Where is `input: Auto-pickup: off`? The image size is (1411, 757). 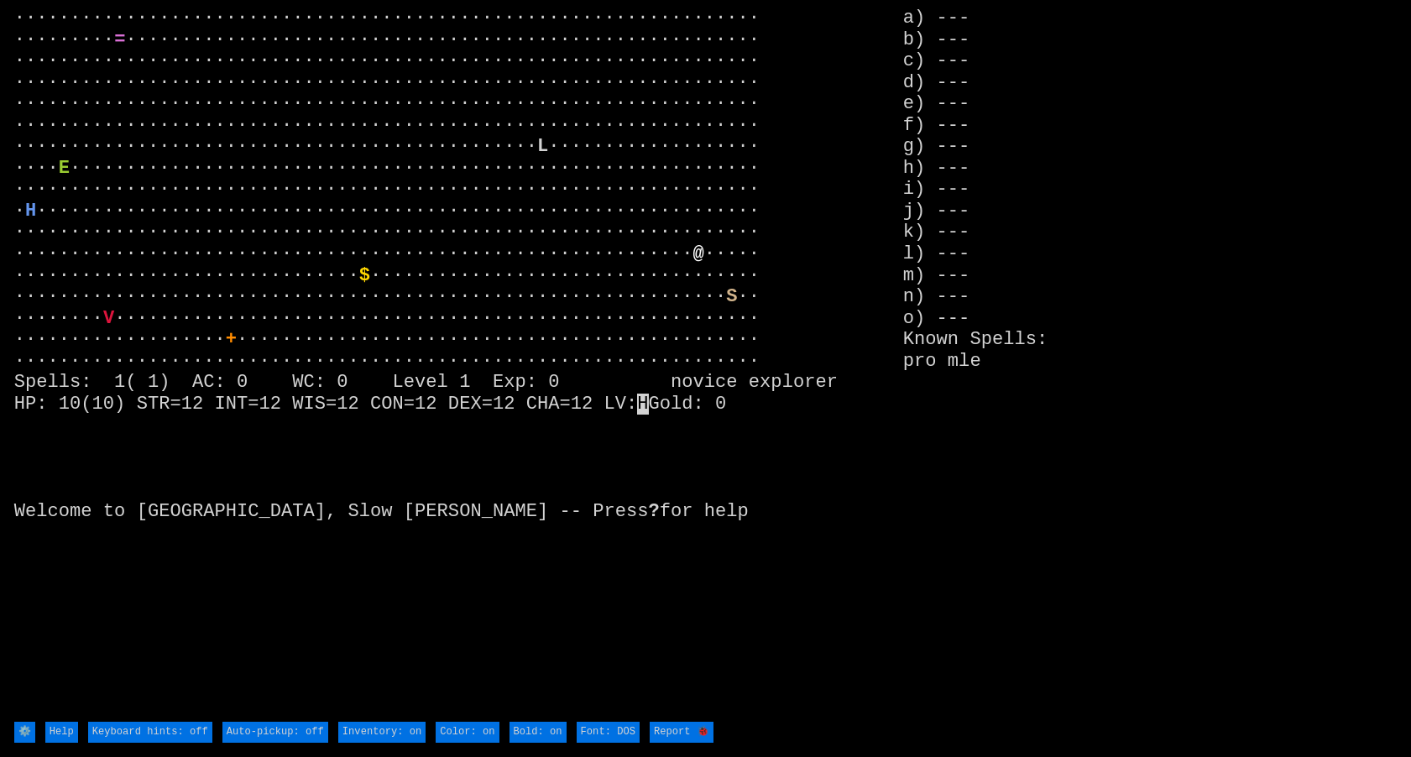 input: Auto-pickup: off is located at coordinates (275, 733).